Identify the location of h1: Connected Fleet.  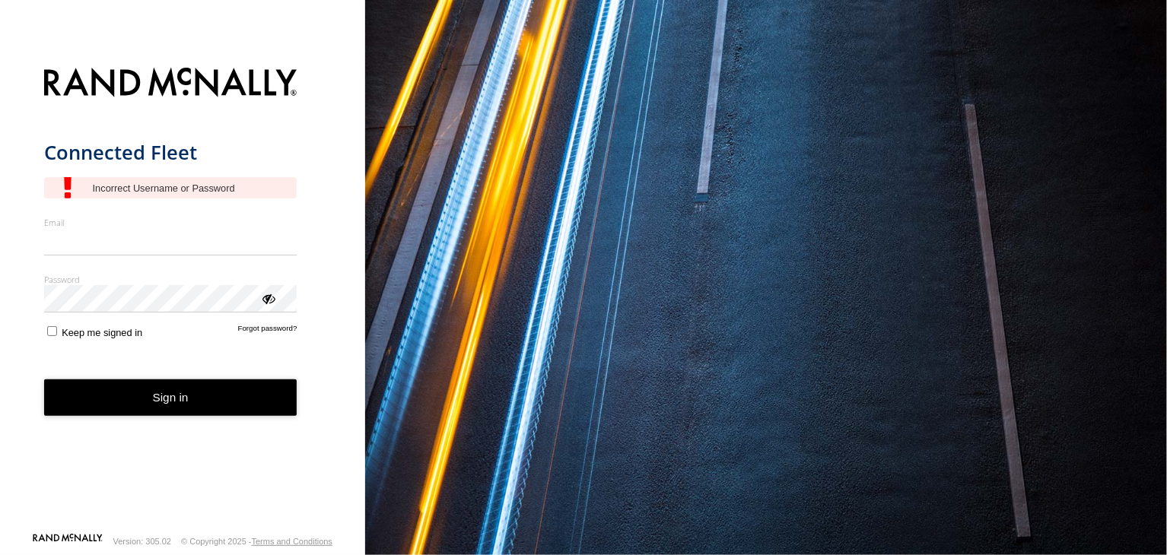
(170, 152).